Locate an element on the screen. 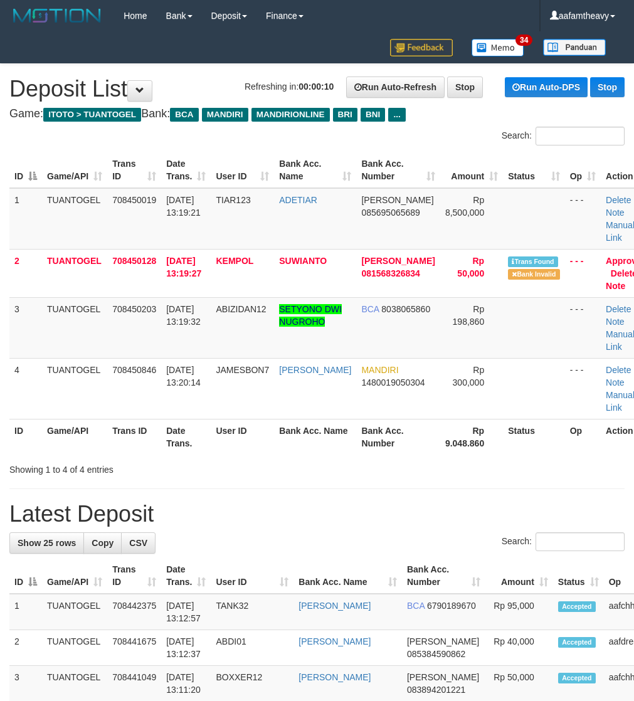 The width and height of the screenshot is (634, 701). span: Copy 085695065689 to clipboard is located at coordinates (390, 213).